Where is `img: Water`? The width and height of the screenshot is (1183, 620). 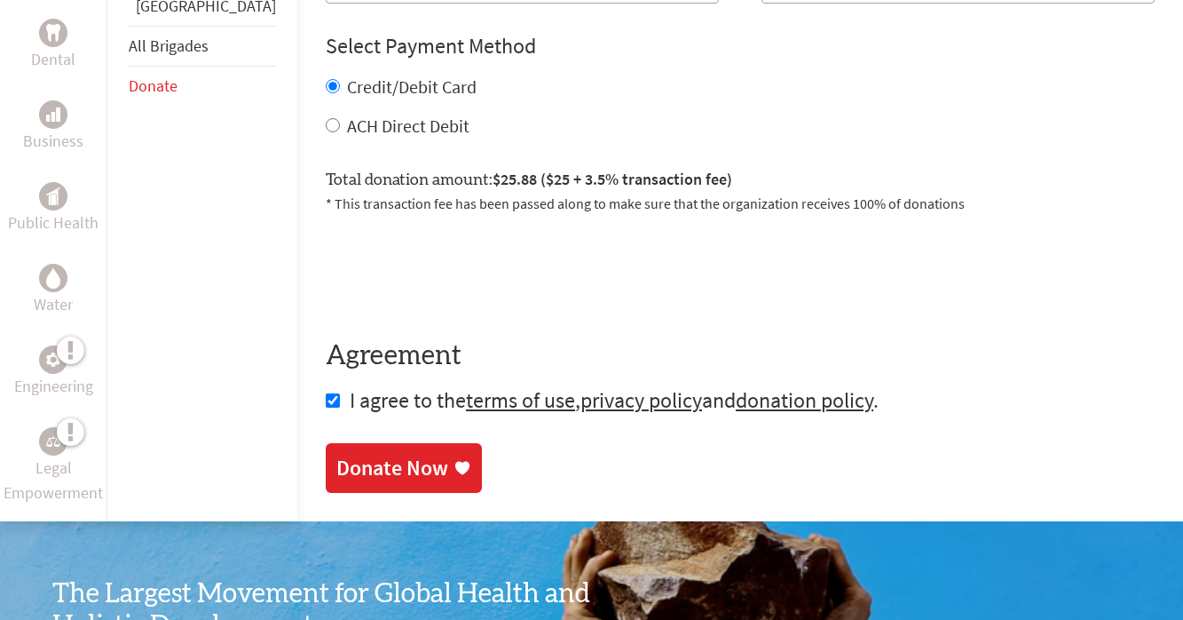 img: Water is located at coordinates (53, 278).